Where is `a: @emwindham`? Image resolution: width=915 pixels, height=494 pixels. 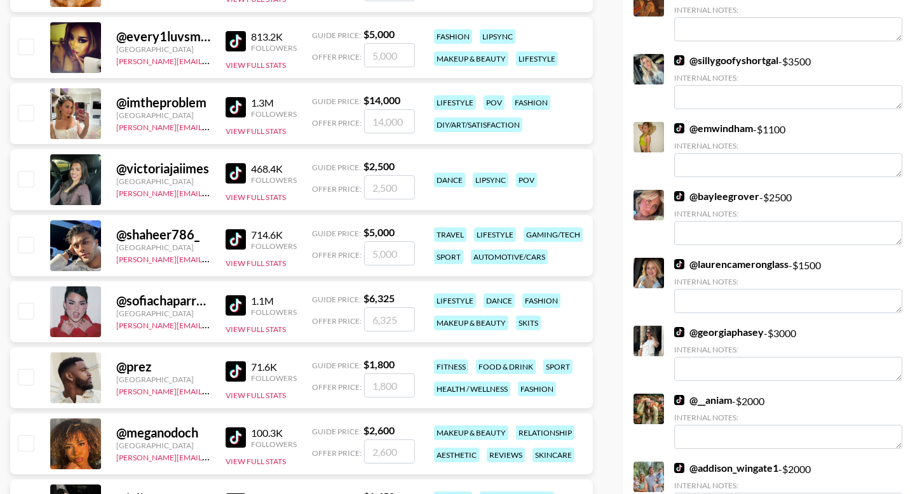
a: @emwindham is located at coordinates (713, 128).